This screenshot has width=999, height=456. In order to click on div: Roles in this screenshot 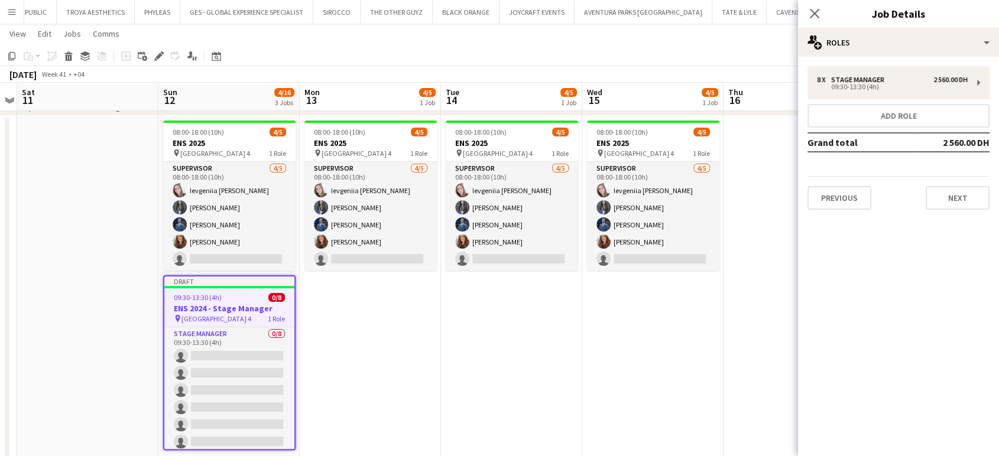, I will do `click(898, 43)`.